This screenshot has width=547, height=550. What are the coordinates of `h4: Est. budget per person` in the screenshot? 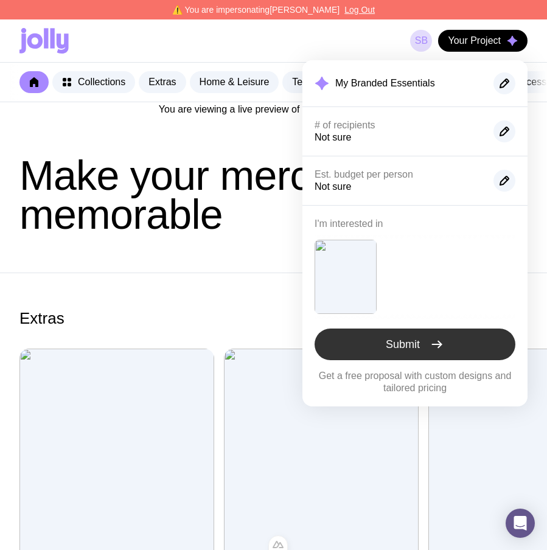 It's located at (399, 175).